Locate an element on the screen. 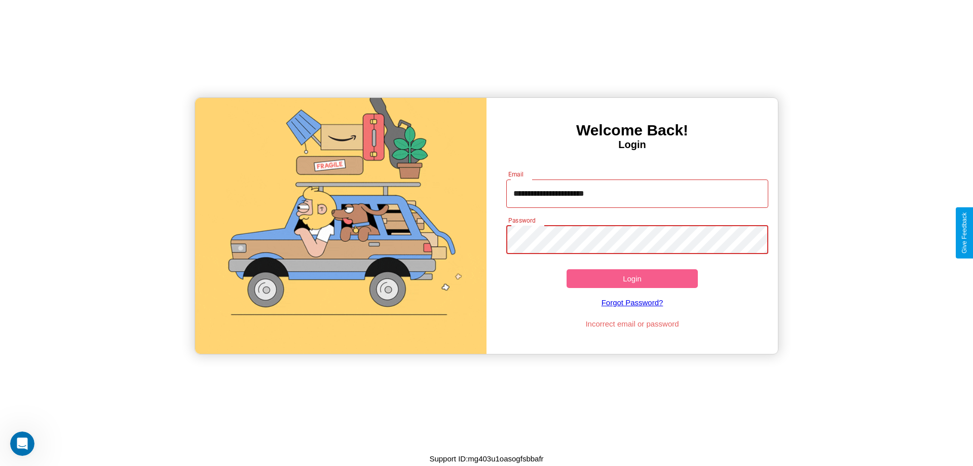  h3: Welcome Back! is located at coordinates (632, 130).